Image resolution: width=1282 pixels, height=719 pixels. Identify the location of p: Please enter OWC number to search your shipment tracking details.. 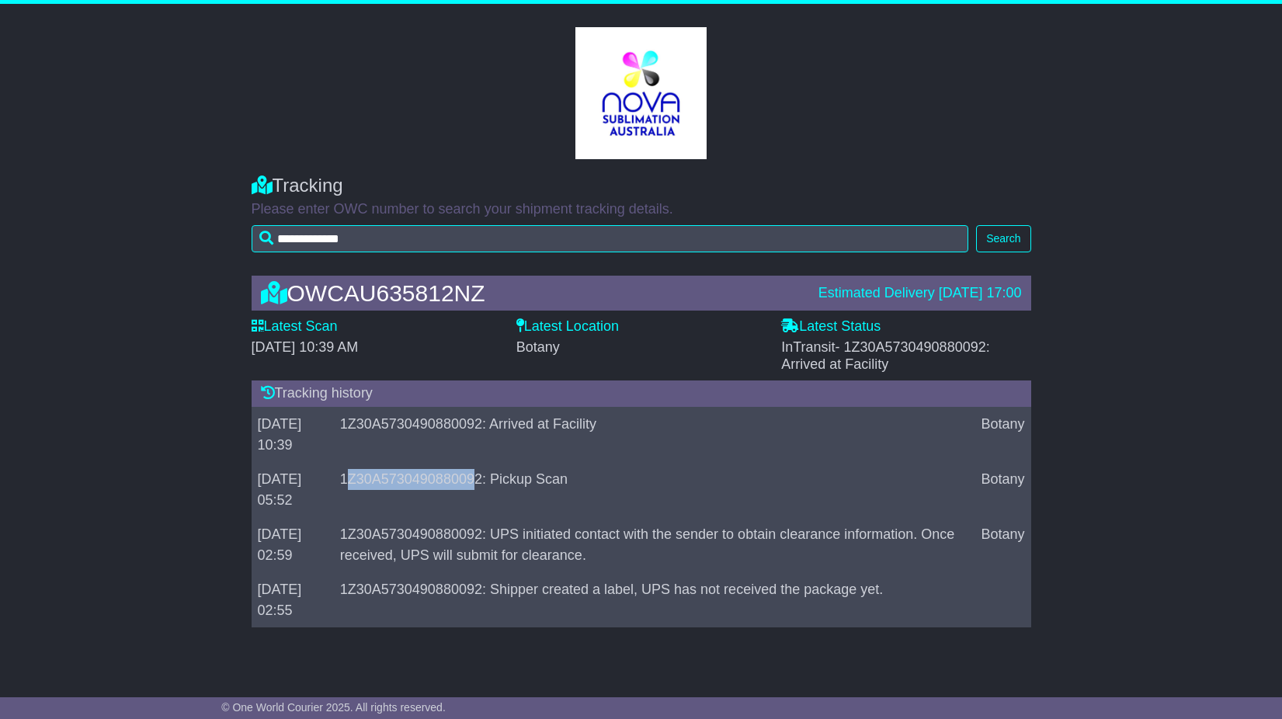
(642, 210).